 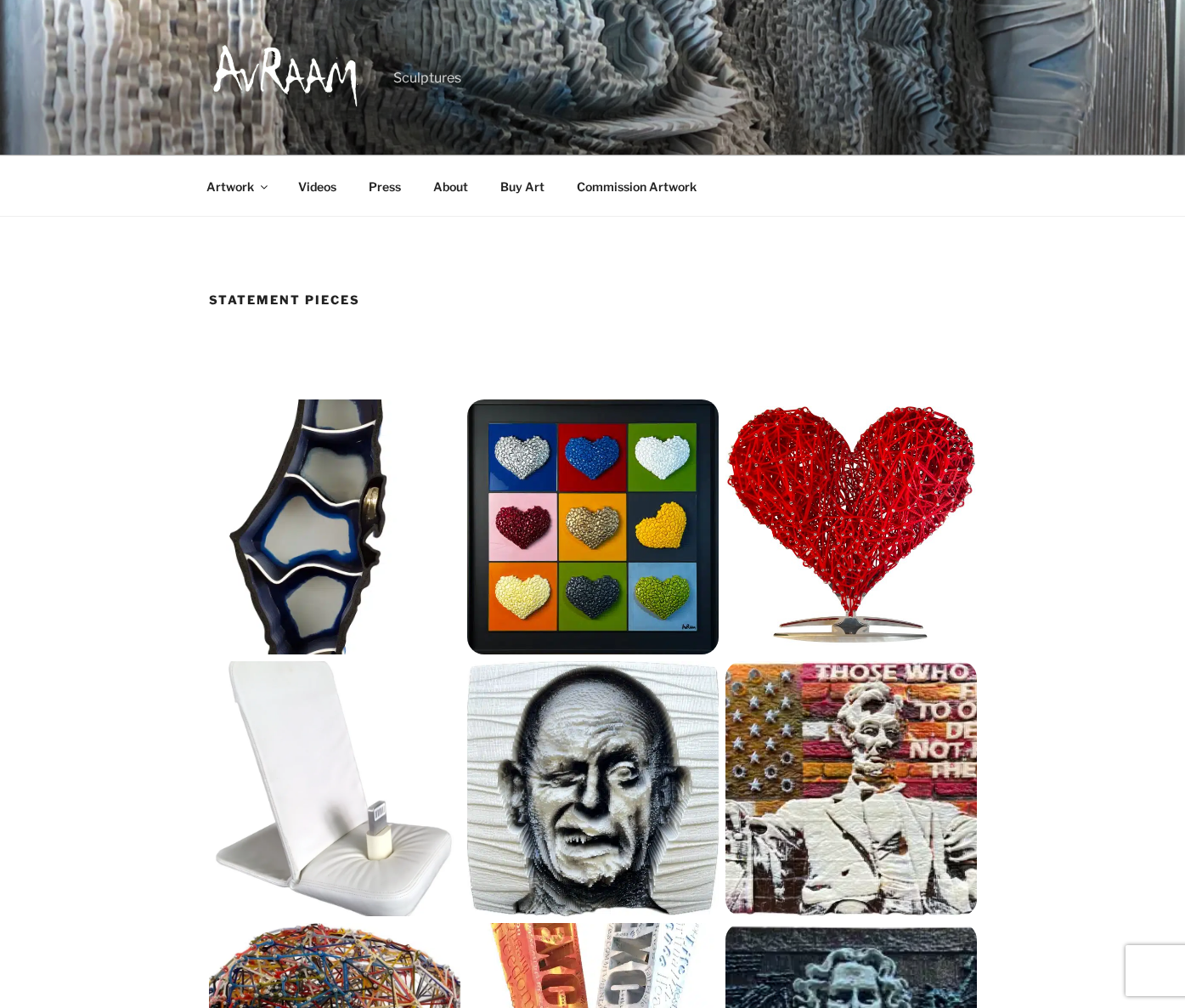 What do you see at coordinates (593, 300) in the screenshot?
I see `h1: Statement Pieces` at bounding box center [593, 300].